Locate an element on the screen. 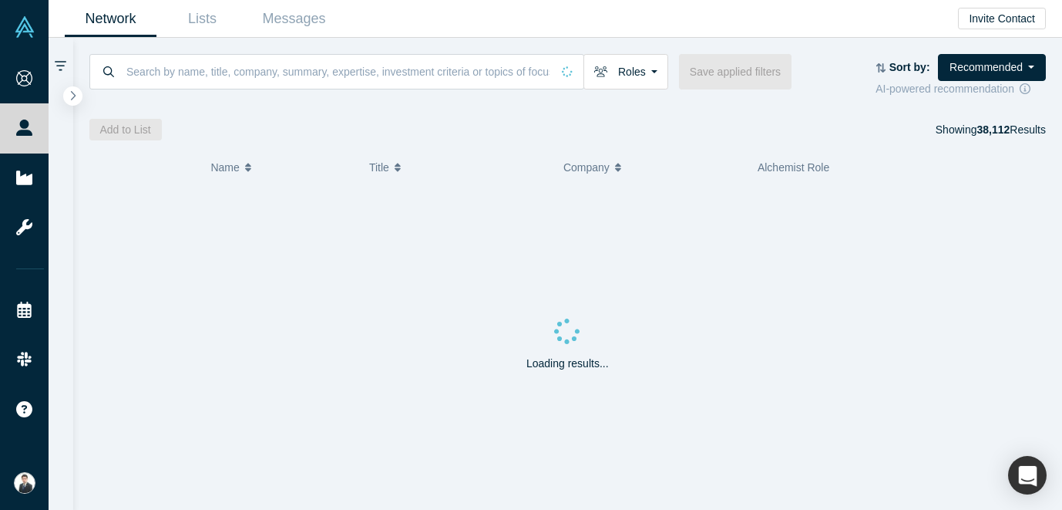 The height and width of the screenshot is (510, 1062). img: Yohei Okamoto's Account is located at coordinates (25, 483).